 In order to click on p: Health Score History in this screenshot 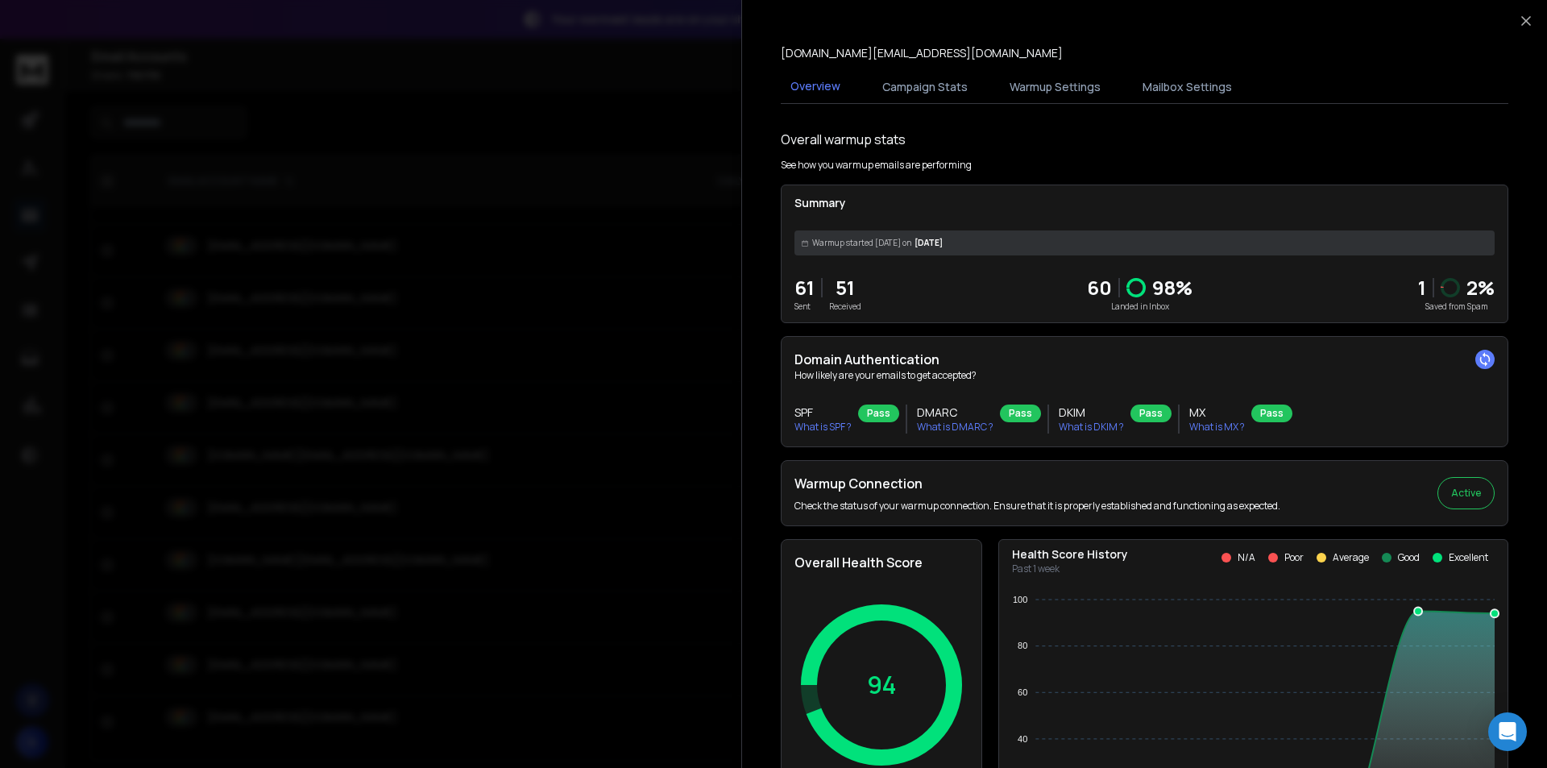, I will do `click(1070, 554)`.